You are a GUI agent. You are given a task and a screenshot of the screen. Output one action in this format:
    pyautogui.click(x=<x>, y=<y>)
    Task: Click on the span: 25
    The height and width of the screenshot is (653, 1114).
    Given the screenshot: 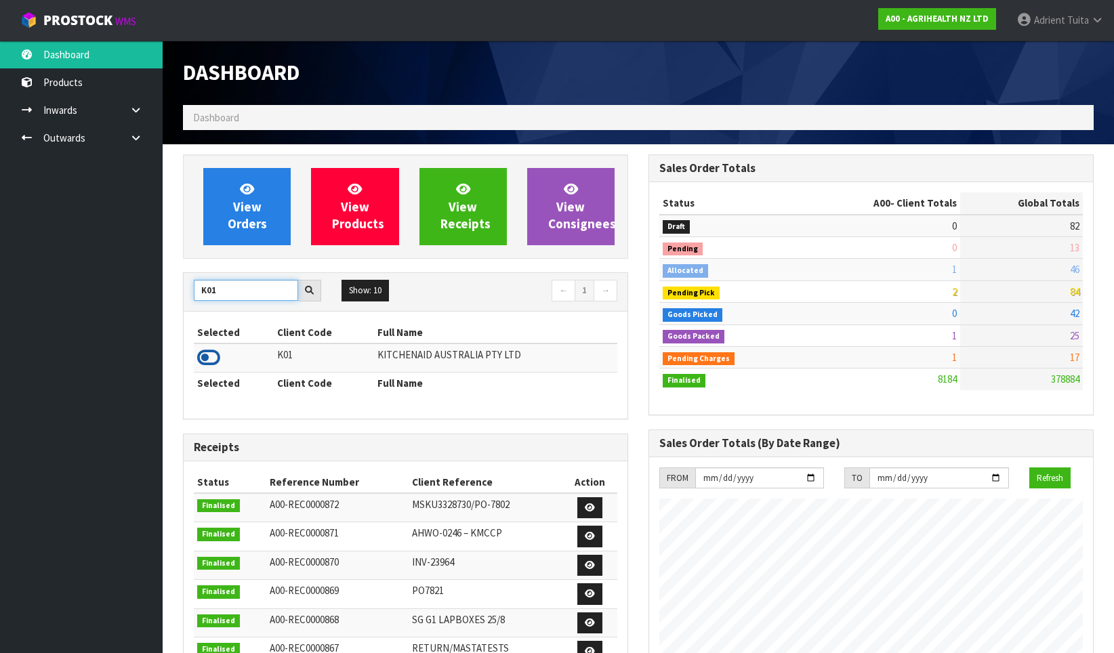 What is the action you would take?
    pyautogui.click(x=1075, y=336)
    